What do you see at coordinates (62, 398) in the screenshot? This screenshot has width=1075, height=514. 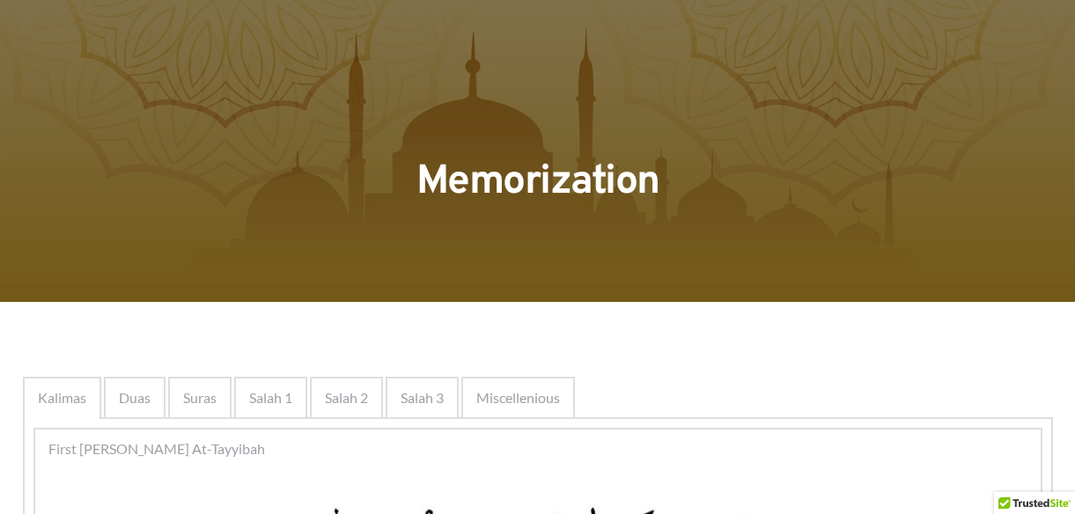 I see `span: Kalimas` at bounding box center [62, 398].